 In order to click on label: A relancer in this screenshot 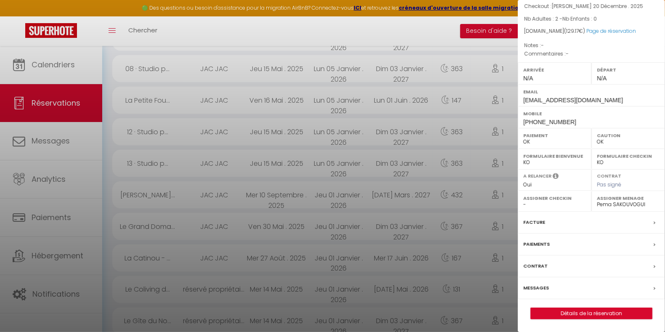, I will do `click(537, 176)`.